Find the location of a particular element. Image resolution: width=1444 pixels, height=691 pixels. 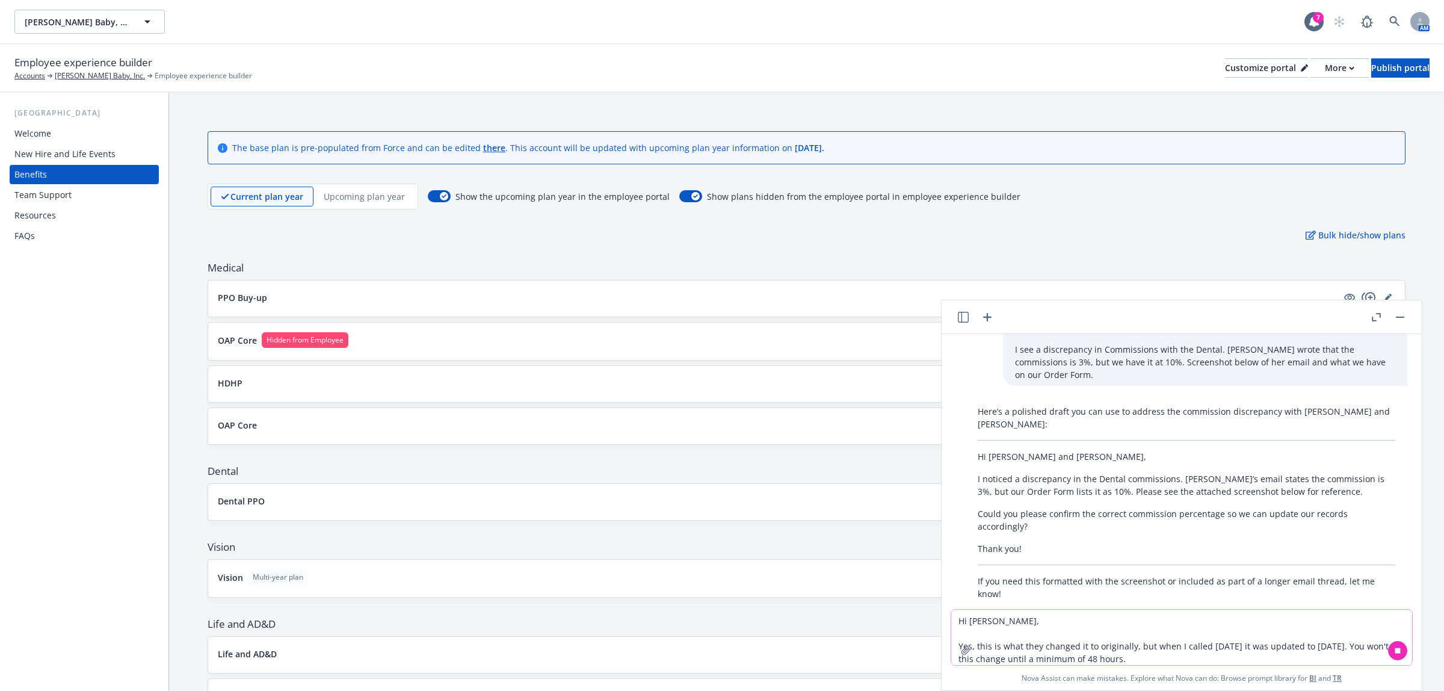

p: HDHP is located at coordinates (230, 383).